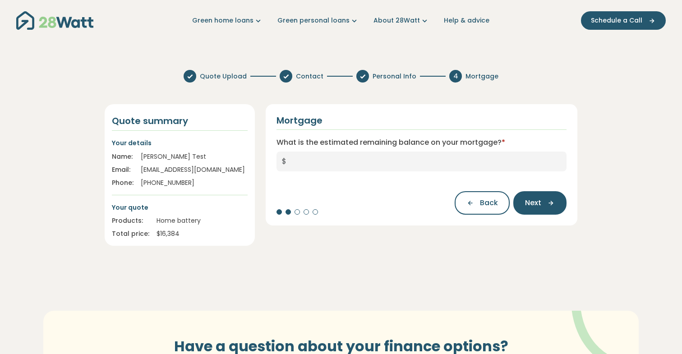 The height and width of the screenshot is (354, 682). Describe the element at coordinates (481, 76) in the screenshot. I see `span: Mortgage` at that location.